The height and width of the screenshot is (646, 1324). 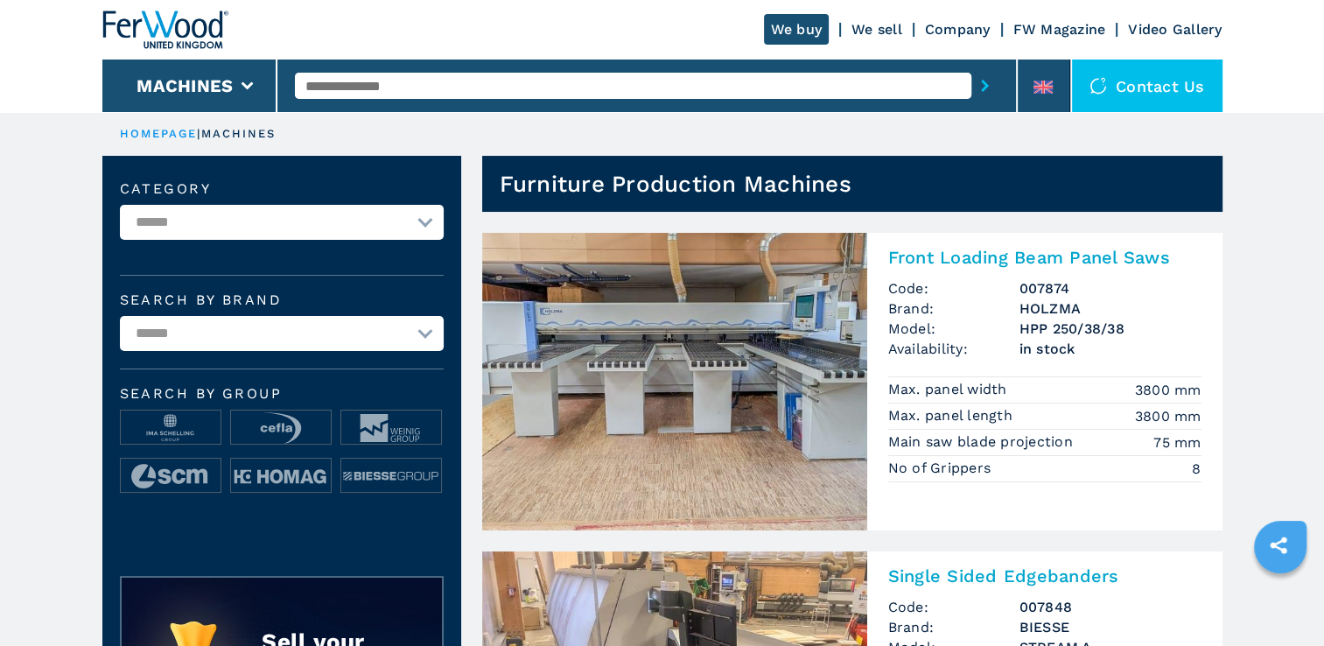 I want to click on a: We buy, so click(x=796, y=29).